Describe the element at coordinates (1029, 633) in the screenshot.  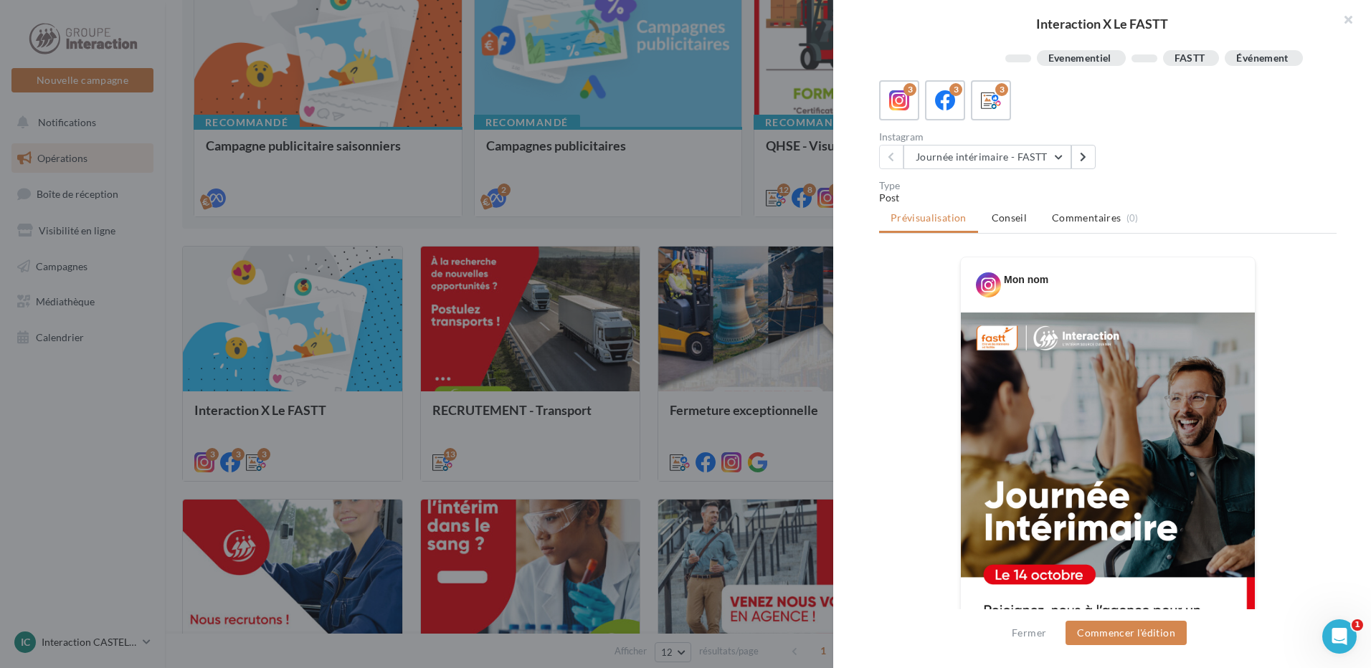
I see `button: Fermer` at that location.